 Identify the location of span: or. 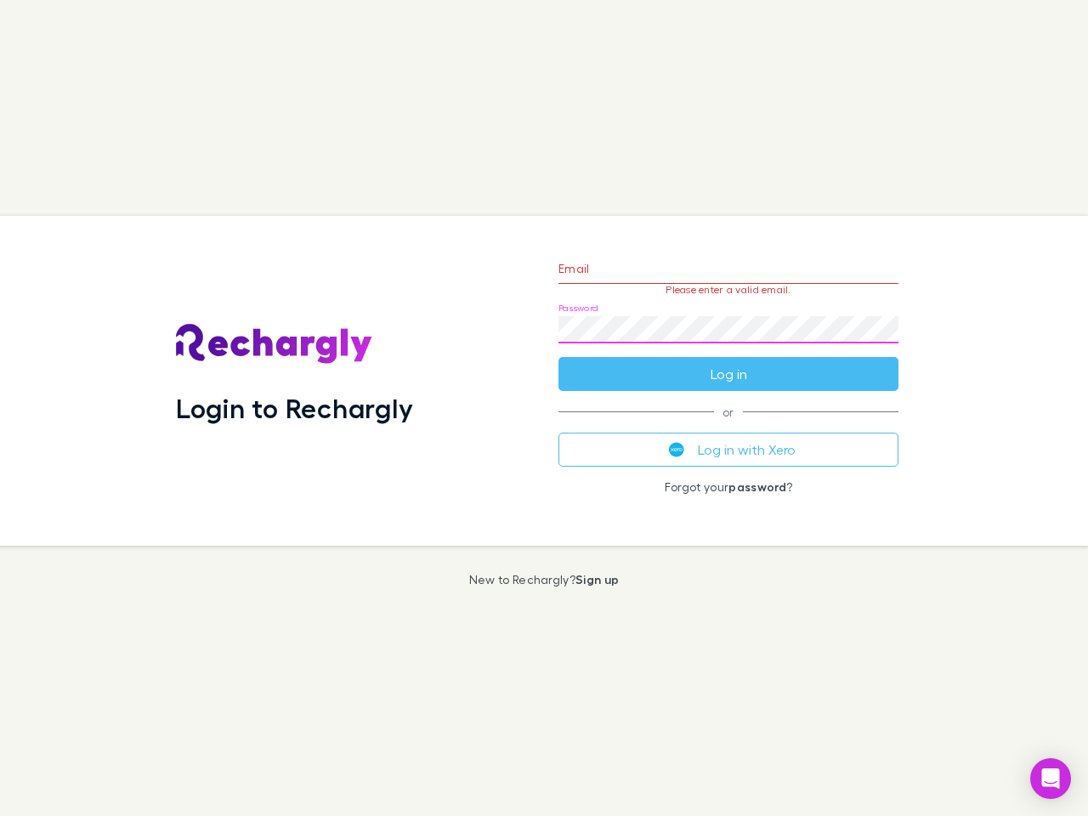
(729, 412).